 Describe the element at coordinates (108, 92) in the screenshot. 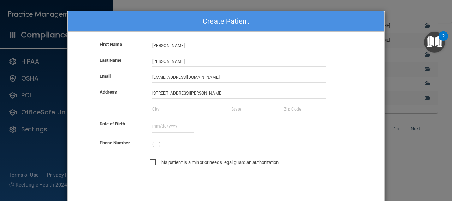

I see `b: Address` at that location.